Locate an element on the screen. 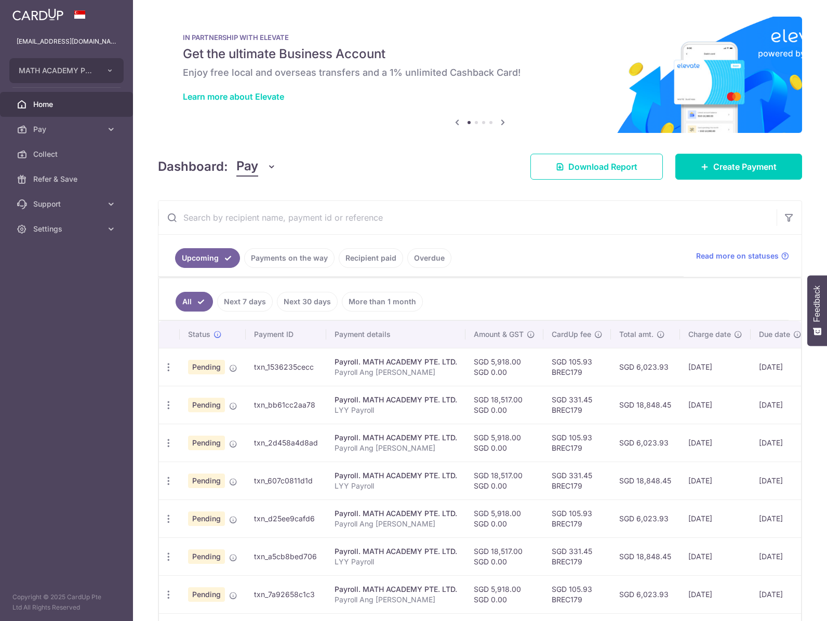 The height and width of the screenshot is (621, 827). span: Due date is located at coordinates (774, 334).